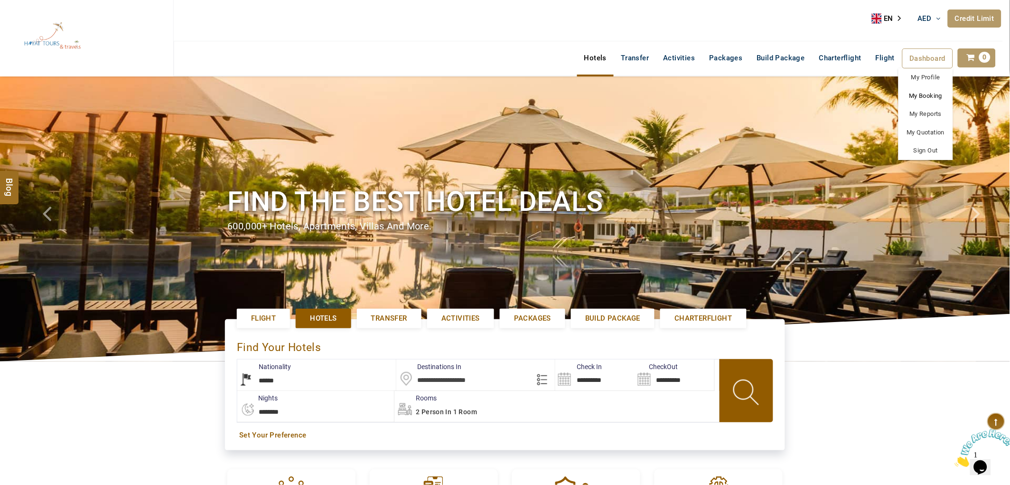  I want to click on label: Rooms, so click(415, 398).